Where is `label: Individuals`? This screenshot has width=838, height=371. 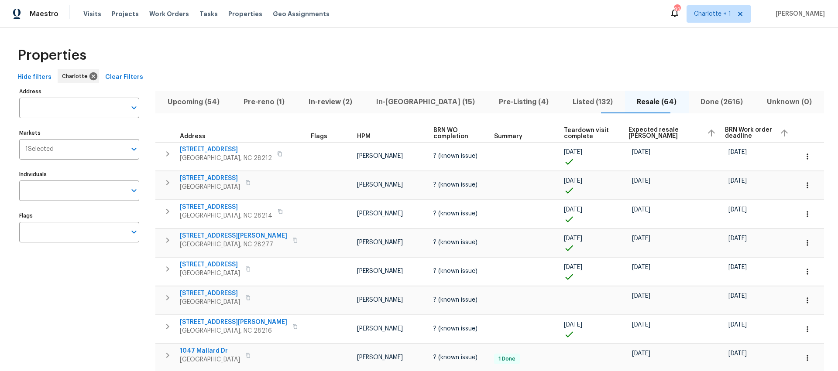
label: Individuals is located at coordinates (79, 175).